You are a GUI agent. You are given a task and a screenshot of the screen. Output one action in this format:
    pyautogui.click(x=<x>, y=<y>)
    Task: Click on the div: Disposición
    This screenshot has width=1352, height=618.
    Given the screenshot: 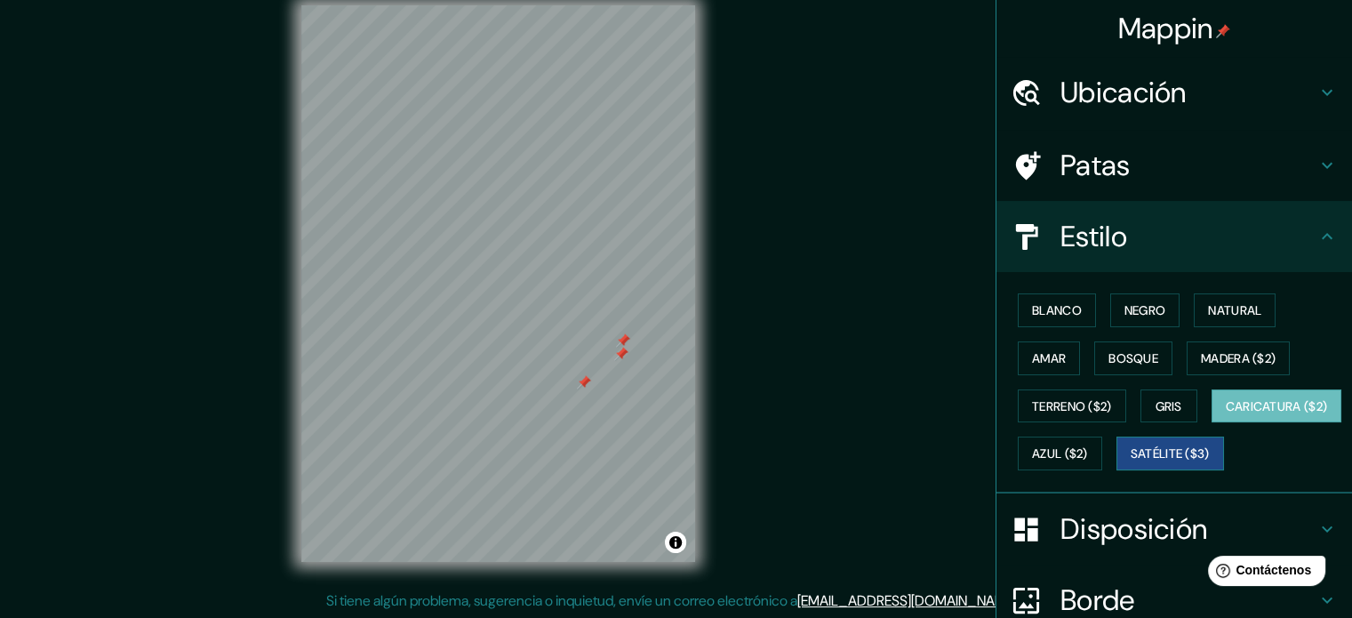 What is the action you would take?
    pyautogui.click(x=1175, y=529)
    